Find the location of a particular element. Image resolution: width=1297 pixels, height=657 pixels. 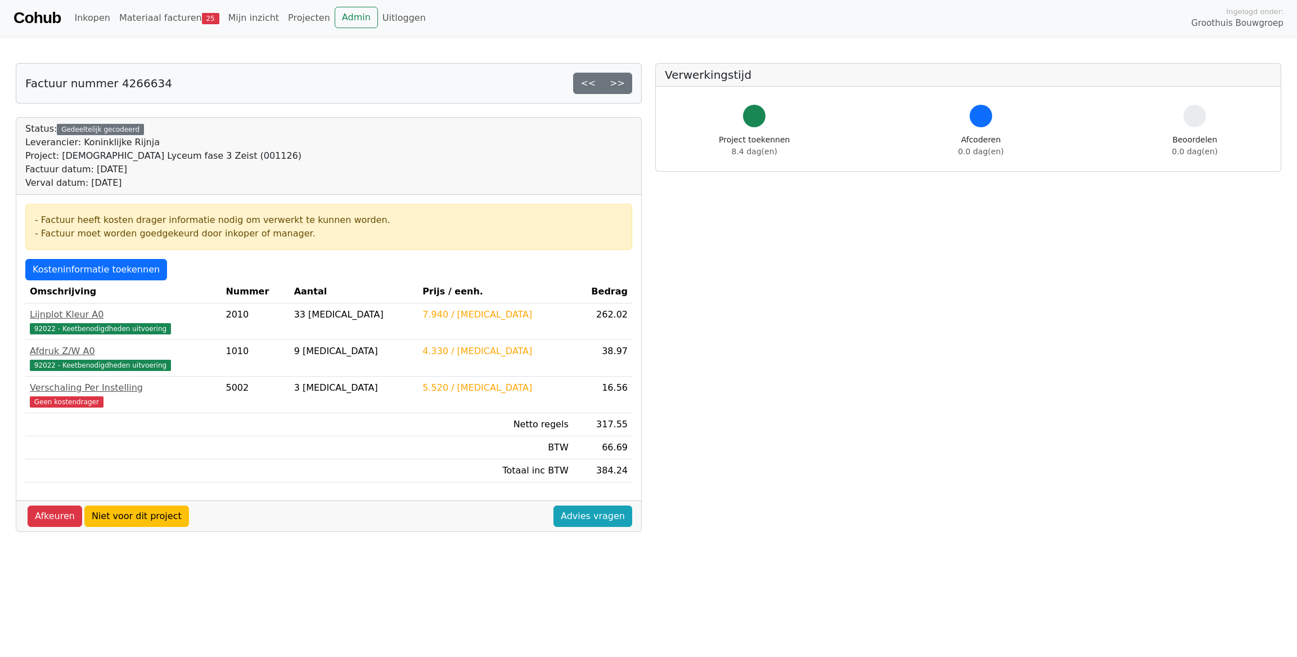

a: Verschaling Per InstellingGeen kostendrager is located at coordinates (123, 394).